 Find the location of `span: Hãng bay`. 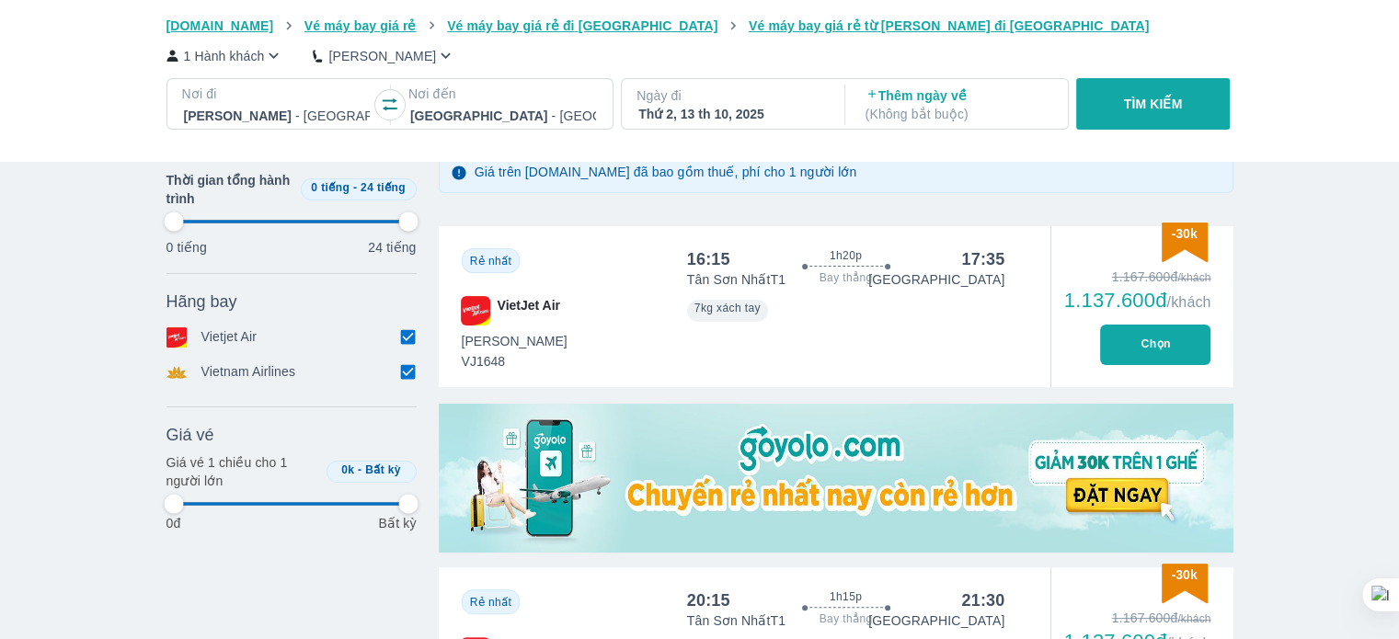

span: Hãng bay is located at coordinates (201, 302).